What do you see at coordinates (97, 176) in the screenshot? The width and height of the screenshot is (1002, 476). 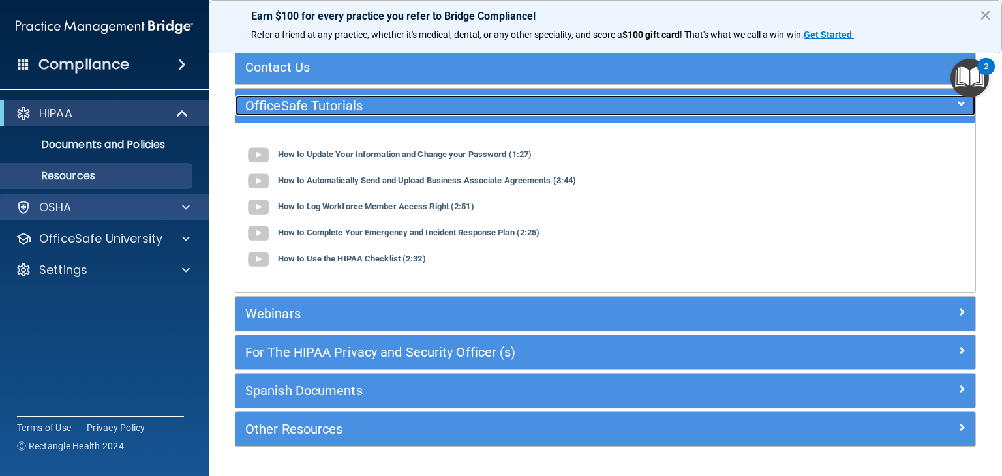 I see `p: Resources` at bounding box center [97, 176].